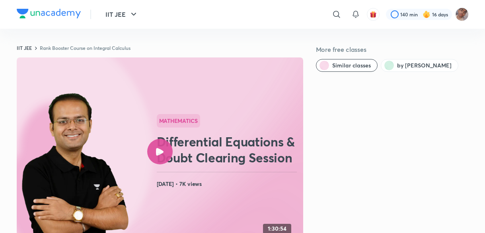 The image size is (485, 233). I want to click on button: by Vineet Loomba, so click(420, 65).